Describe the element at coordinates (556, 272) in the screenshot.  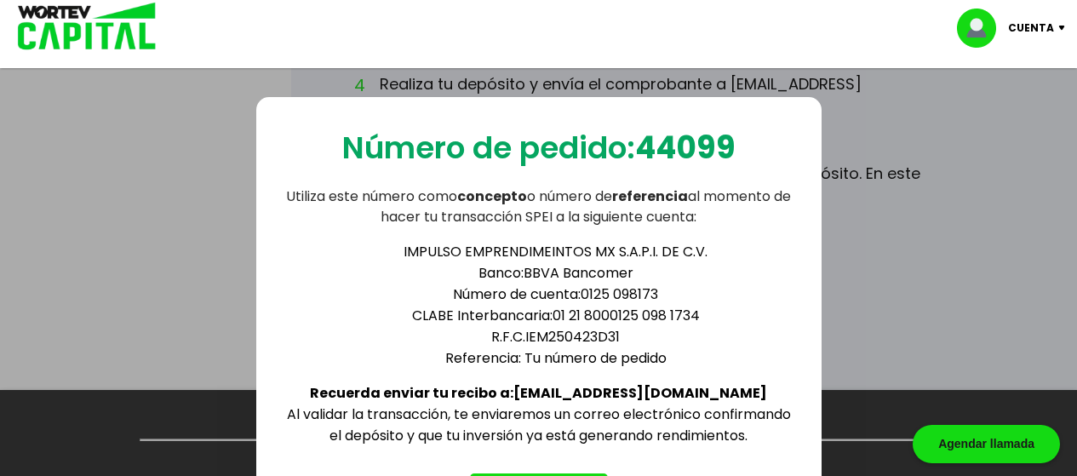
I see `li: Banco: BBVA Bancomer` at that location.